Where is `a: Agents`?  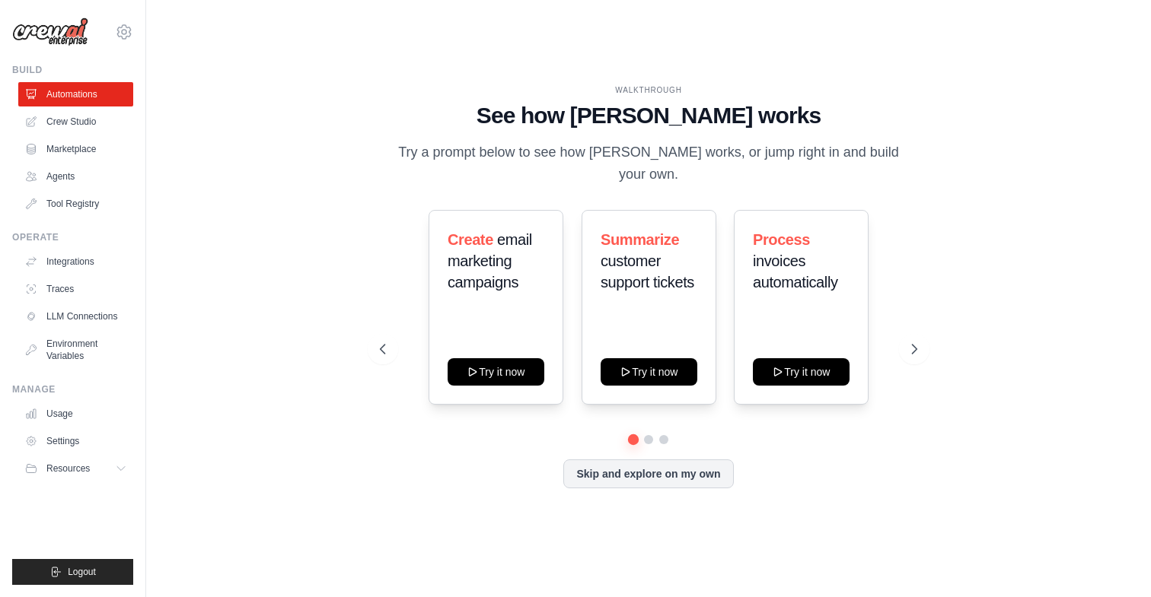 a: Agents is located at coordinates (75, 177).